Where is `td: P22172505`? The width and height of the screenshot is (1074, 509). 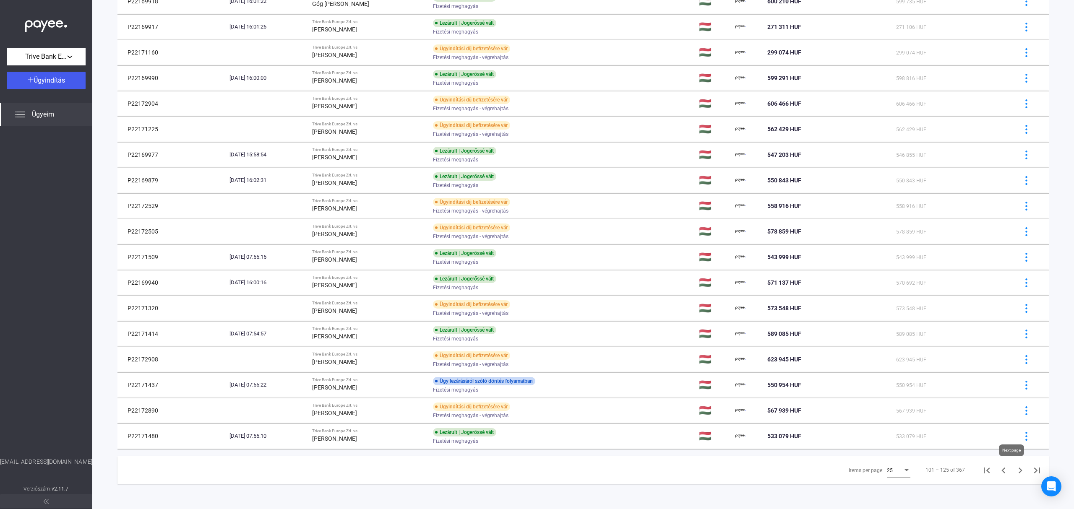
td: P22172505 is located at coordinates (172, 232).